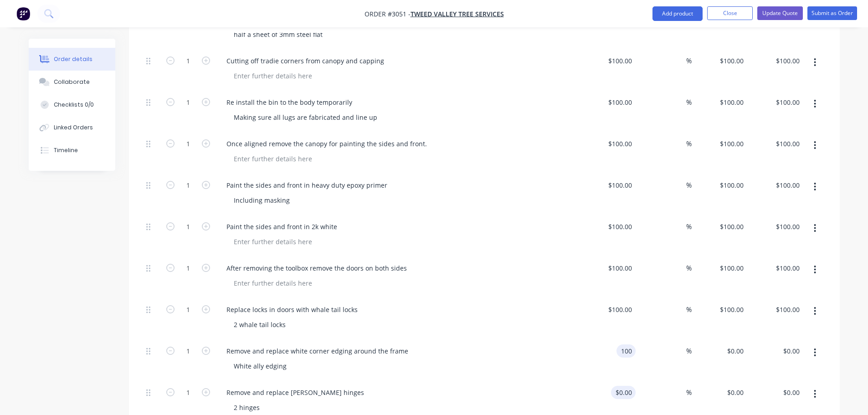 Image resolution: width=868 pixels, height=415 pixels. I want to click on div: Replace locks in doors with whale tail locks, so click(292, 309).